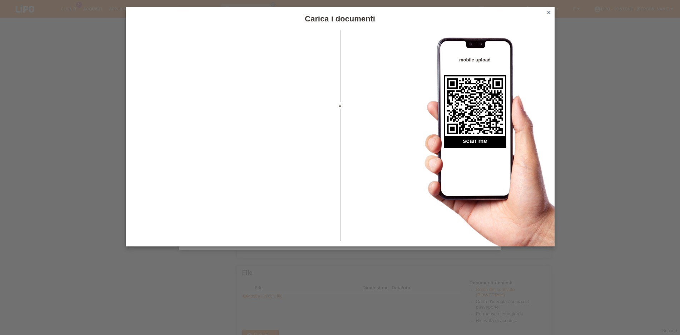 Image resolution: width=680 pixels, height=335 pixels. Describe the element at coordinates (340, 19) in the screenshot. I see `h1: Carica i documenti` at that location.